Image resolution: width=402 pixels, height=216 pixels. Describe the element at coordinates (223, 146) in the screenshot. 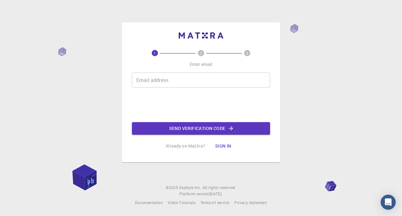

I see `a: Sign in` at that location.